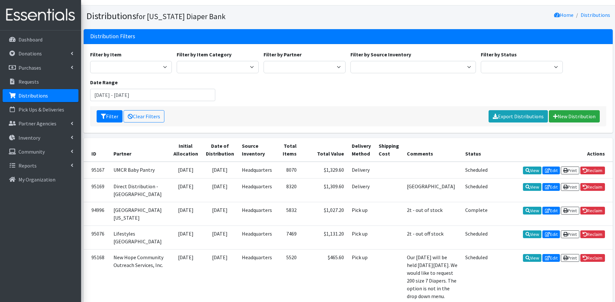 The height and width of the screenshot is (302, 615). Describe the element at coordinates (288, 213) in the screenshot. I see `td: 5832` at that location.